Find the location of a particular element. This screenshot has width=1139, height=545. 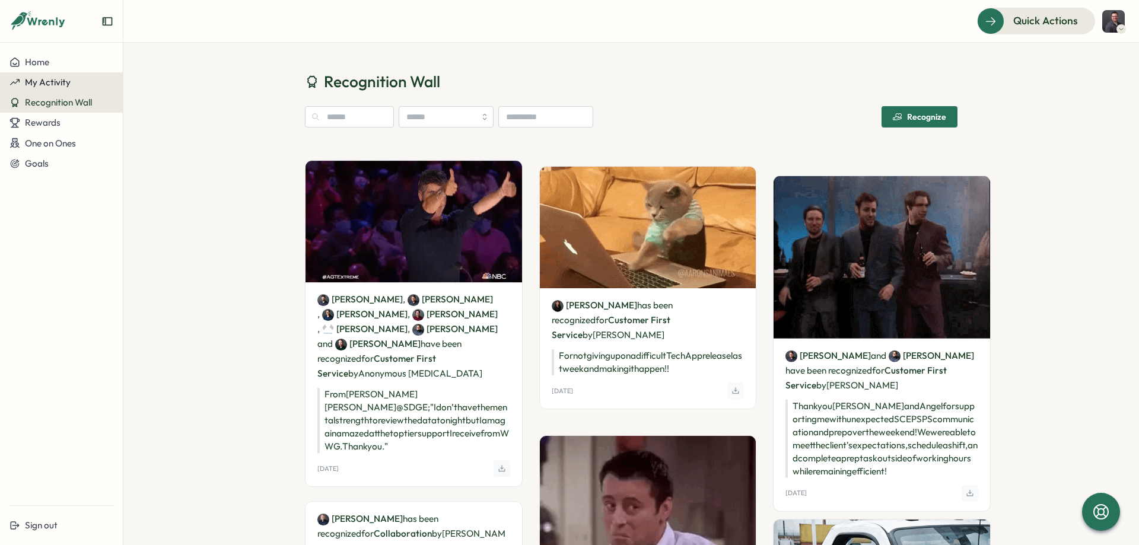

span: Sign out is located at coordinates (41, 525).